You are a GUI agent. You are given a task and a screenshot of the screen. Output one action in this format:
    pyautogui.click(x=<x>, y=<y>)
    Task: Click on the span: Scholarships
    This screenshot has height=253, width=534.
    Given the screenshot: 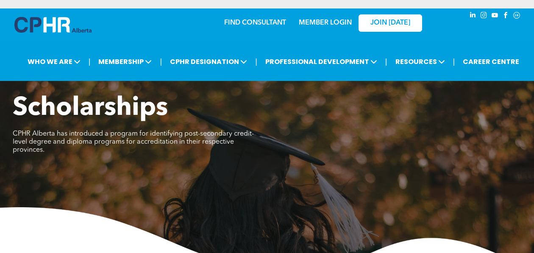 What is the action you would take?
    pyautogui.click(x=90, y=108)
    